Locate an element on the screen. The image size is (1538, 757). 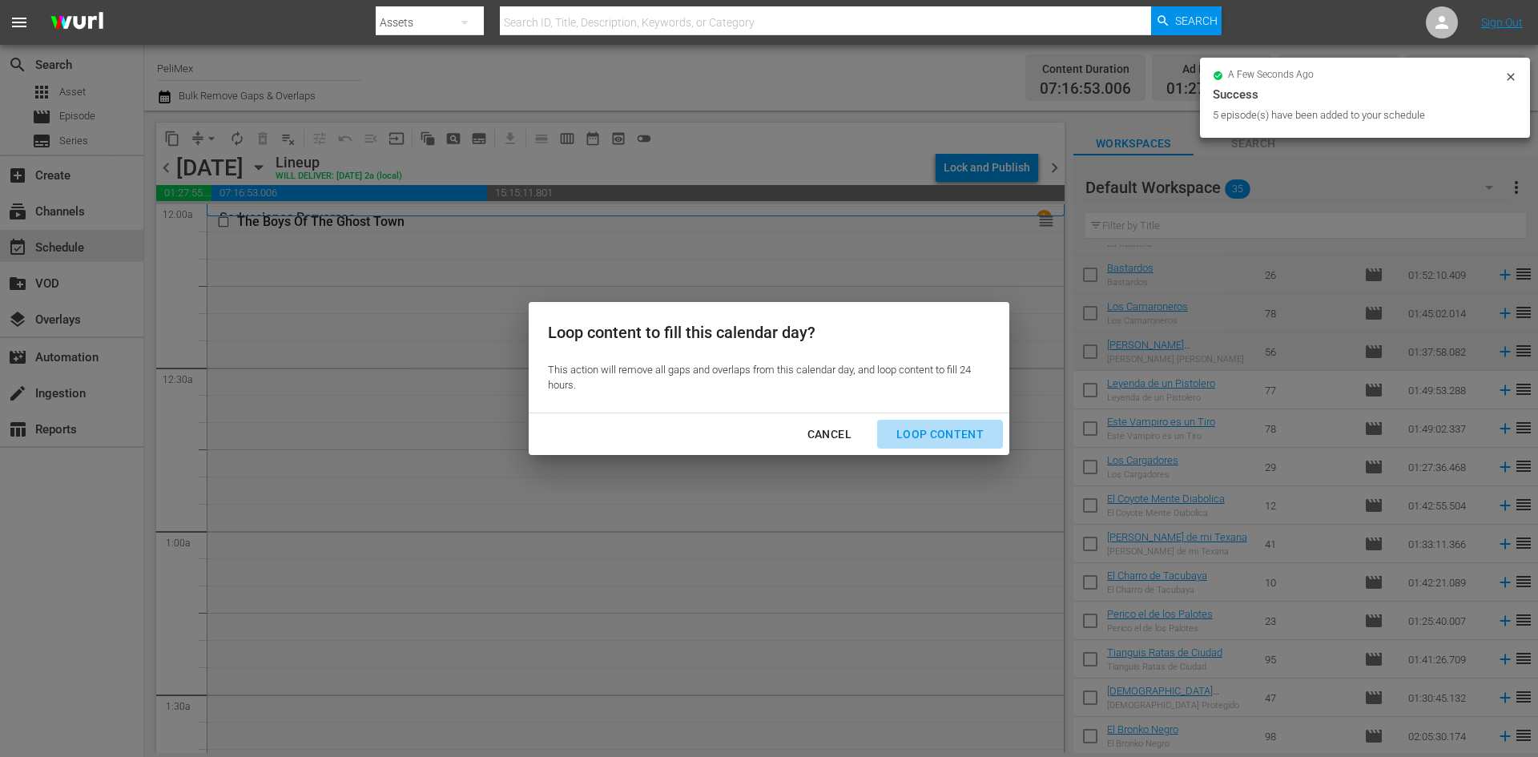
a: Sign Out is located at coordinates (1502, 22).